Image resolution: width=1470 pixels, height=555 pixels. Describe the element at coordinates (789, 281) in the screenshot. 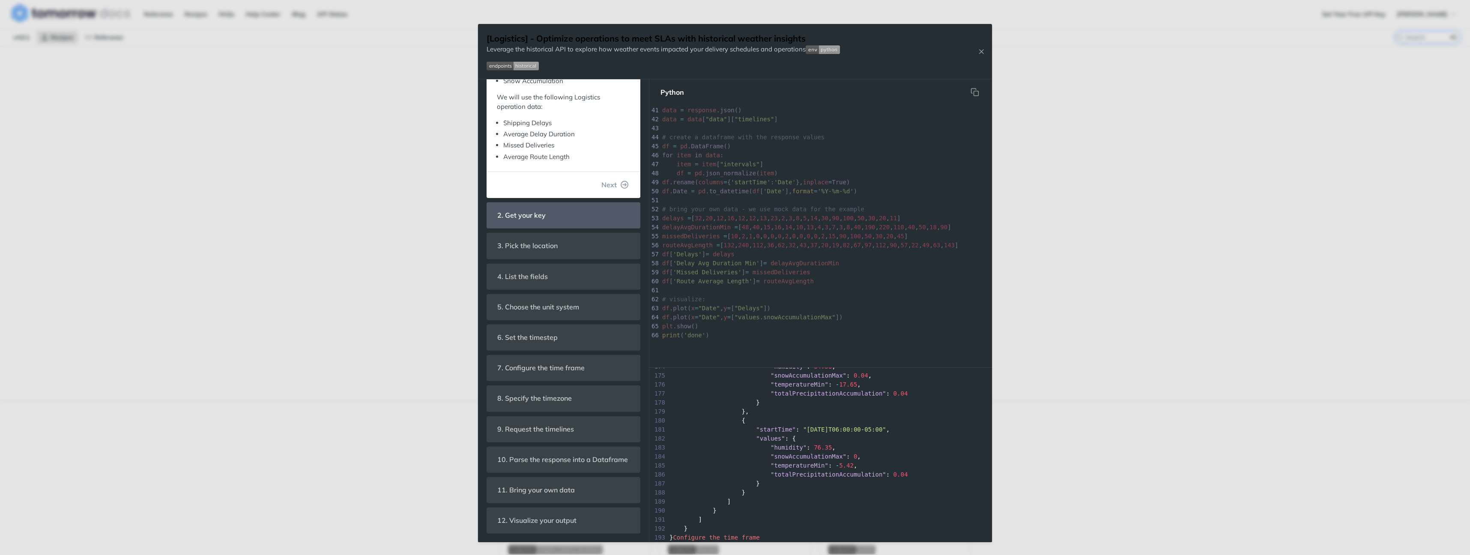

I see `span: routeAvgLength` at that location.